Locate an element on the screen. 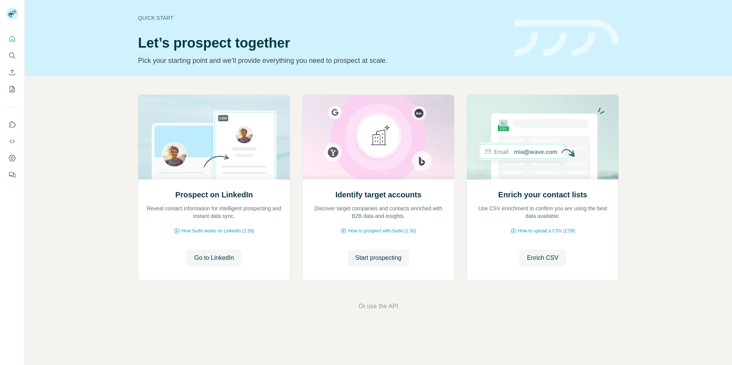 This screenshot has width=732, height=365. span: How to prospect with Surfe (1:30) is located at coordinates (382, 231).